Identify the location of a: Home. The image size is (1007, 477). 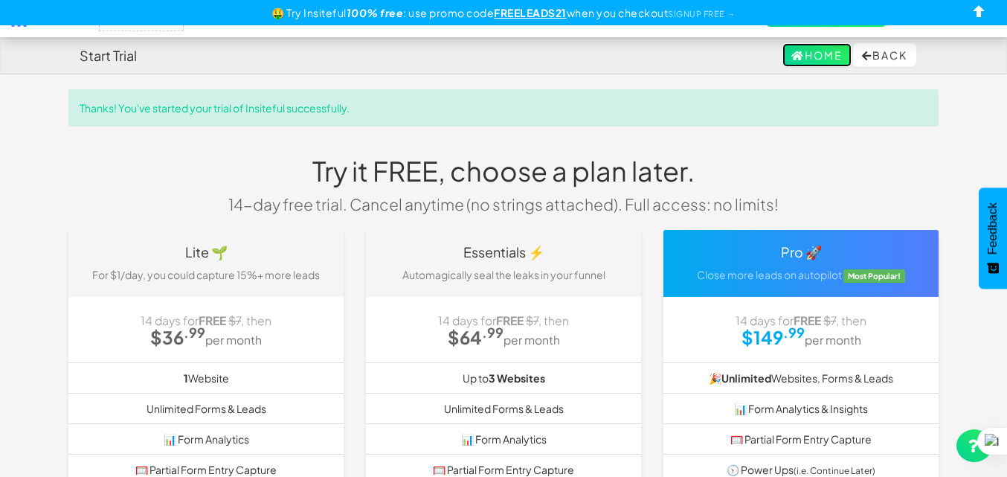
(817, 55).